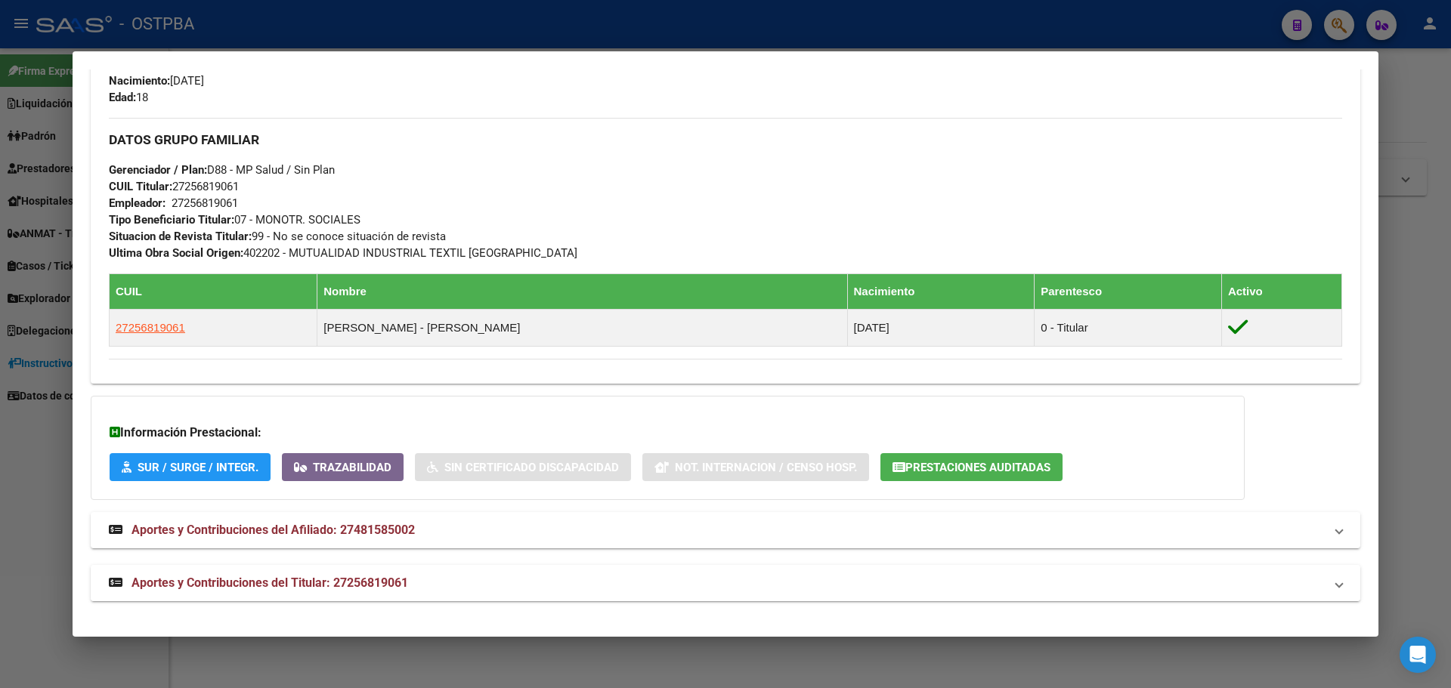  Describe the element at coordinates (1128, 327) in the screenshot. I see `td: 0 - Titular` at that location.